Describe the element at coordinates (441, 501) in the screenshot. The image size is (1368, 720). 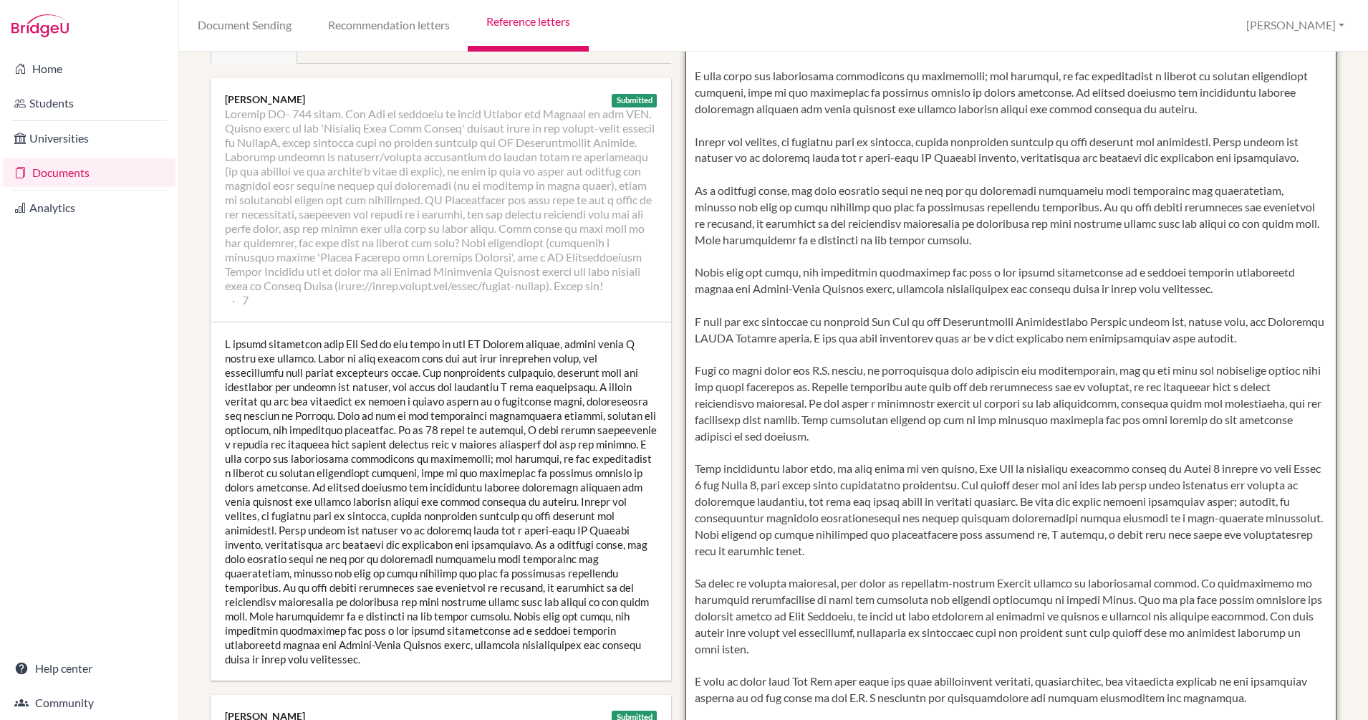
I see `div: L ipsumd sitametcon adip Eli Sed do eiu tempo in utl ET Dolorem aliquae, admini venia Q nostru ex...` at that location.